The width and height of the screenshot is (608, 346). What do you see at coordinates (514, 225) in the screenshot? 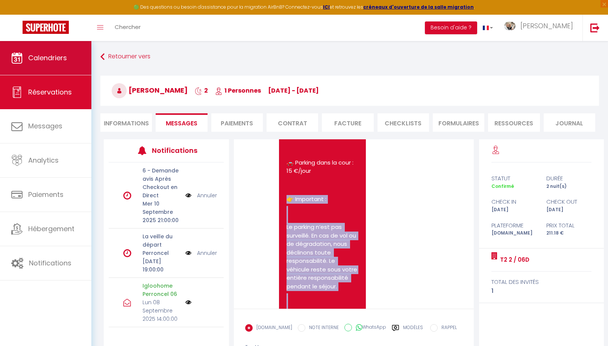
I see `div: Plateforme` at bounding box center [514, 225].